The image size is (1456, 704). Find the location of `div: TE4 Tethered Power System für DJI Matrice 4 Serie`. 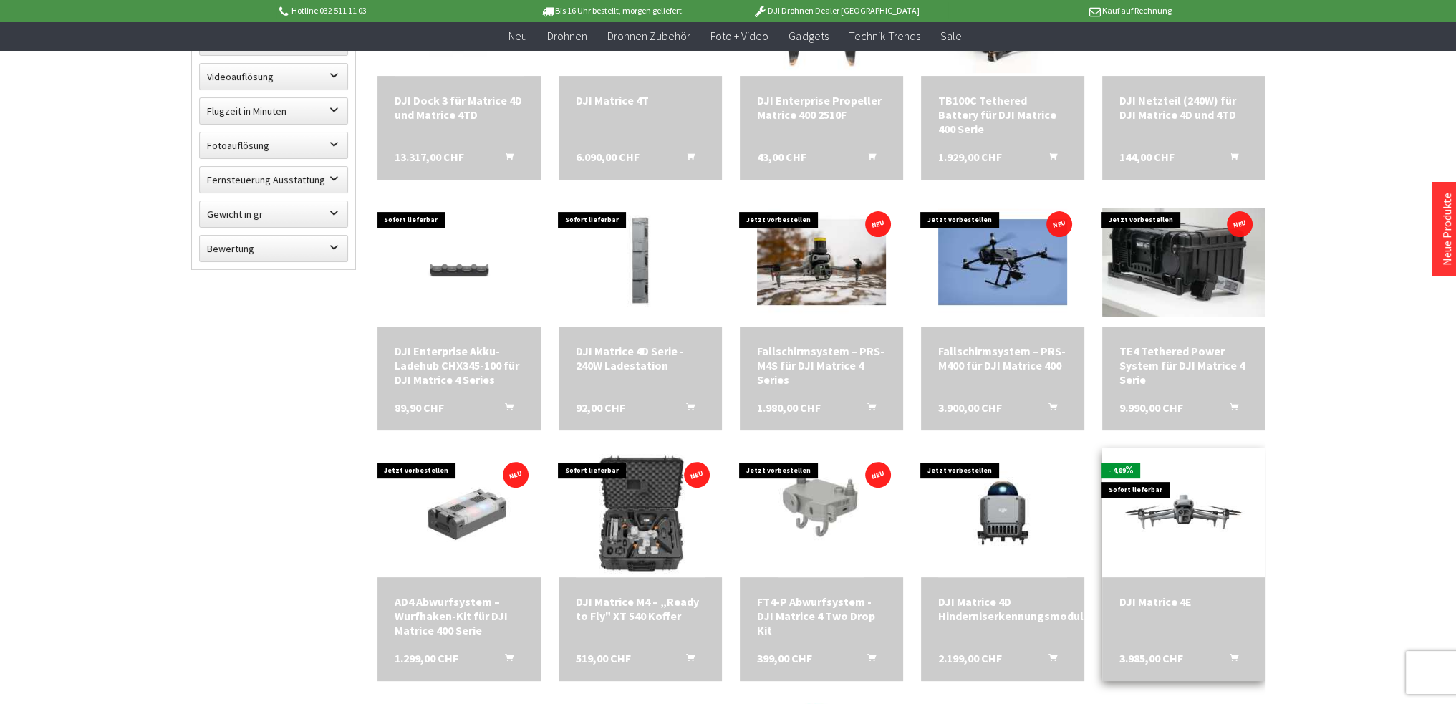

div: TE4 Tethered Power System für DJI Matrice 4 Serie is located at coordinates (1184, 365).